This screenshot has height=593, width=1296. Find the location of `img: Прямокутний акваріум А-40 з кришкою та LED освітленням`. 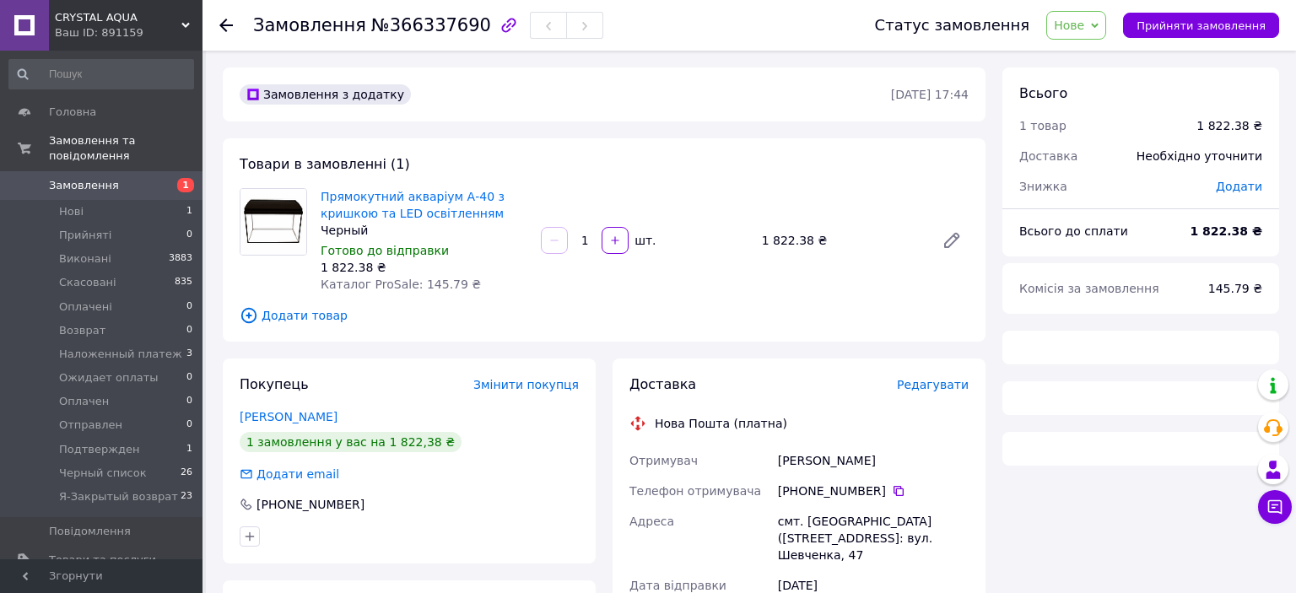

img: Прямокутний акваріум А-40 з кришкою та LED освітленням is located at coordinates (273, 222).